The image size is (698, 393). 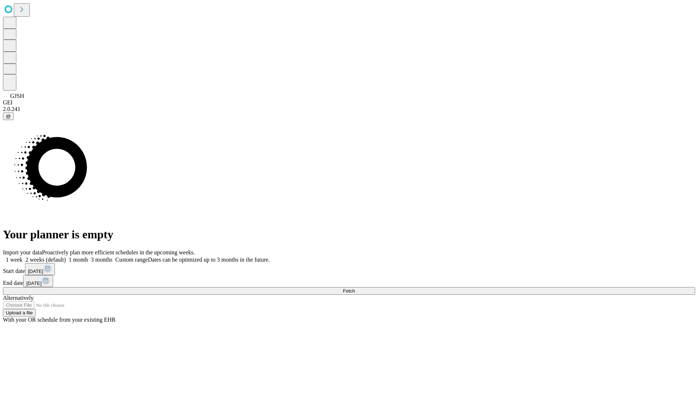 What do you see at coordinates (59, 319) in the screenshot?
I see `span: With your OR schedule from your existing EHR` at bounding box center [59, 319].